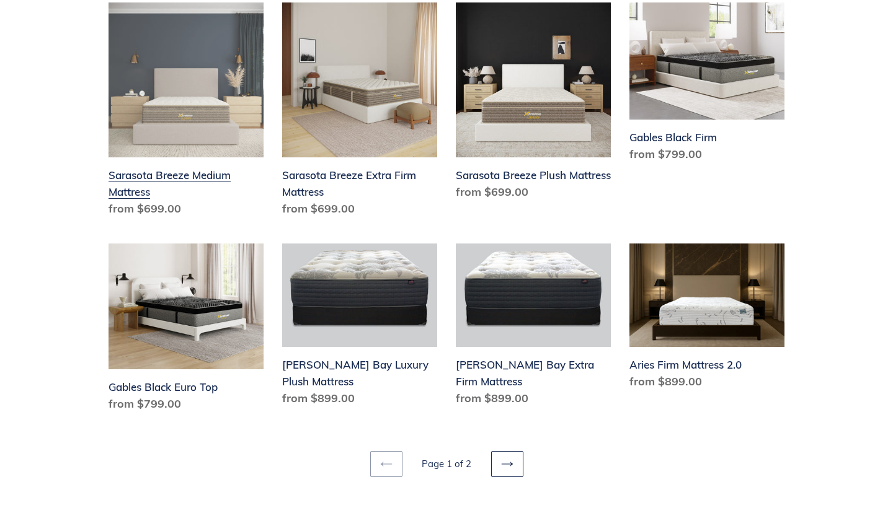 The image size is (893, 508). What do you see at coordinates (360, 112) in the screenshot?
I see `a: Sarasota Breeze Extra Firm Mattress` at bounding box center [360, 112].